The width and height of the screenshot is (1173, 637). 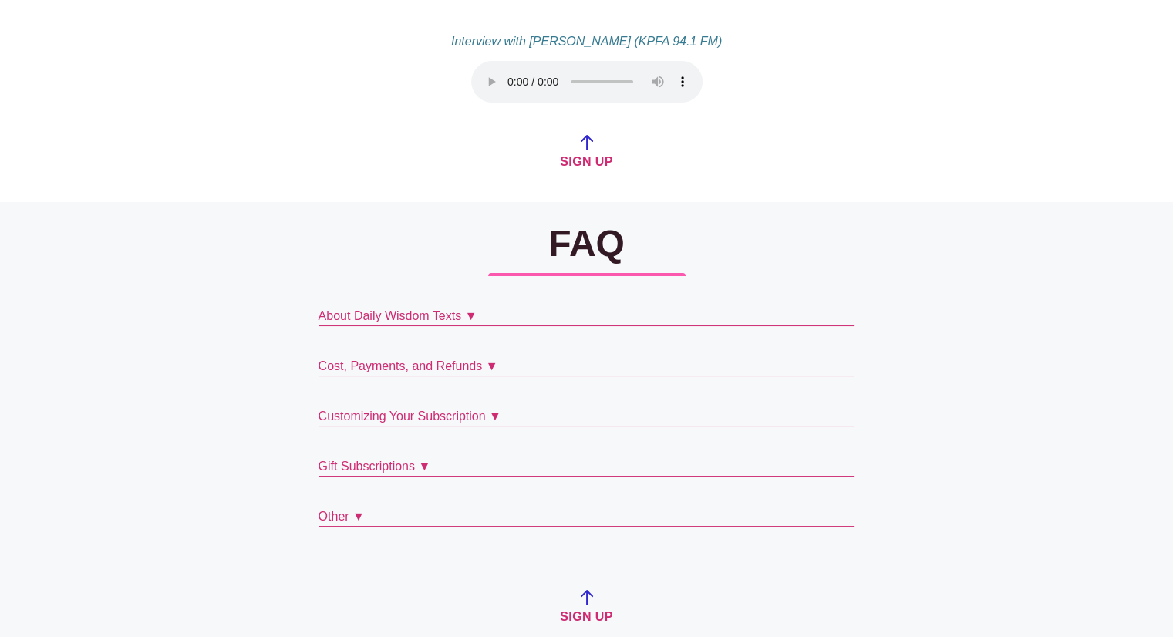 What do you see at coordinates (586, 617) in the screenshot?
I see `h2: Sign up` at bounding box center [586, 617].